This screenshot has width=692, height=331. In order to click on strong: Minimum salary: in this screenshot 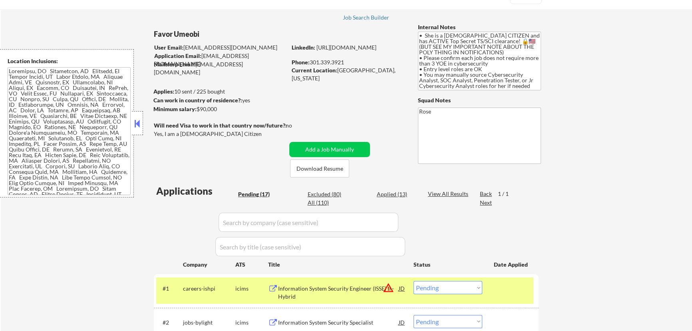, I will do `click(175, 109)`.